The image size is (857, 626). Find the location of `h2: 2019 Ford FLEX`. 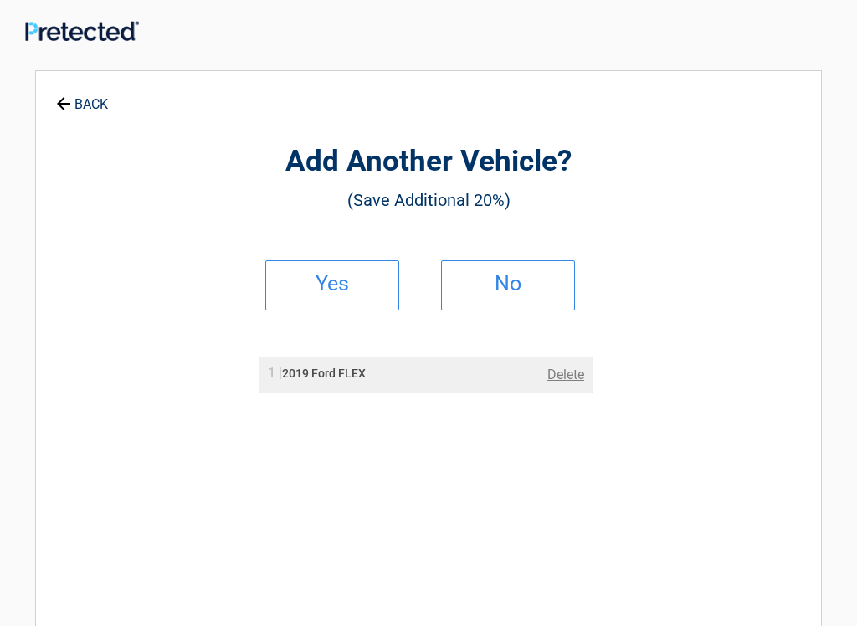

h2: 2019 Ford FLEX is located at coordinates (316, 373).